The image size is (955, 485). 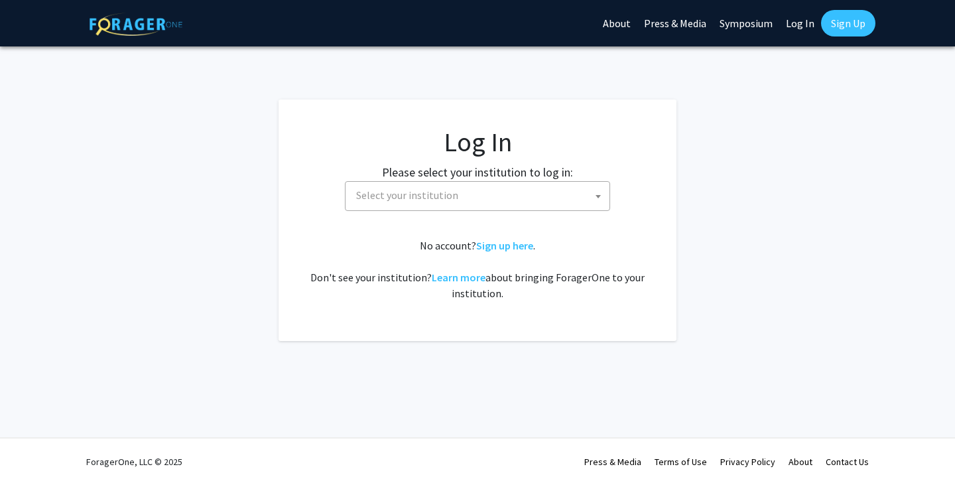 What do you see at coordinates (478, 269) in the screenshot?
I see `div: No account? . Don't see your institution? about bringing ForagerOne to your institution.` at bounding box center [478, 269].